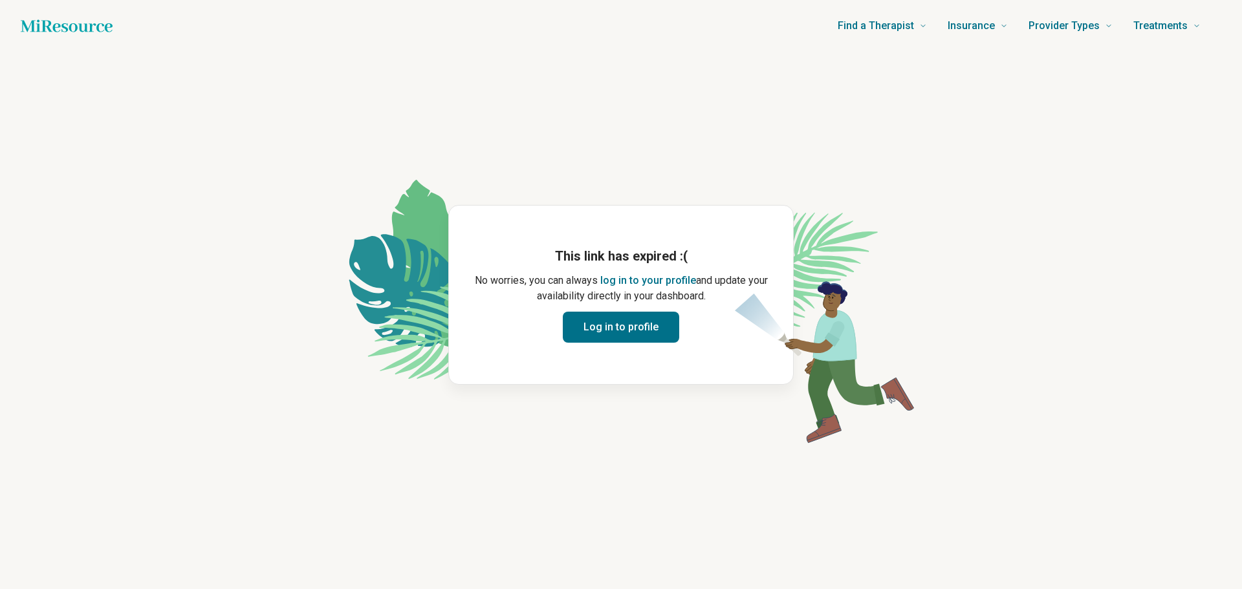 This screenshot has width=1242, height=589. I want to click on p: No worries, you can always and update your availability directly in your dashboard., so click(621, 288).